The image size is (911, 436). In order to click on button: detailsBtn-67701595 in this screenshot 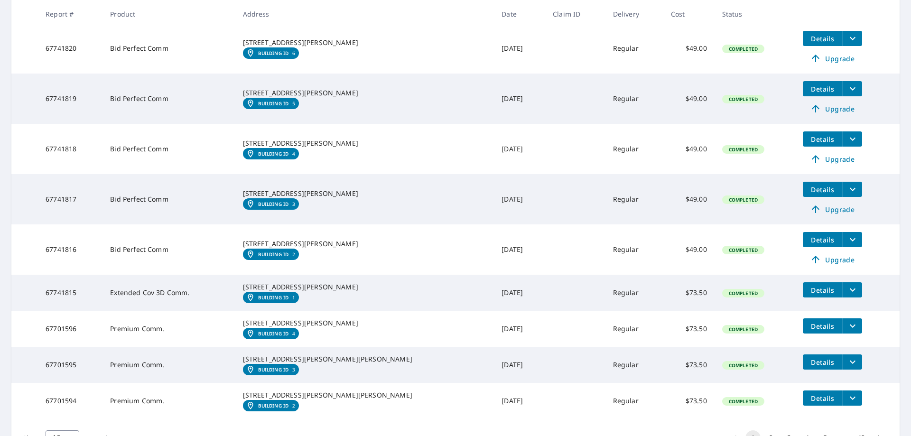, I will do `click(823, 362)`.